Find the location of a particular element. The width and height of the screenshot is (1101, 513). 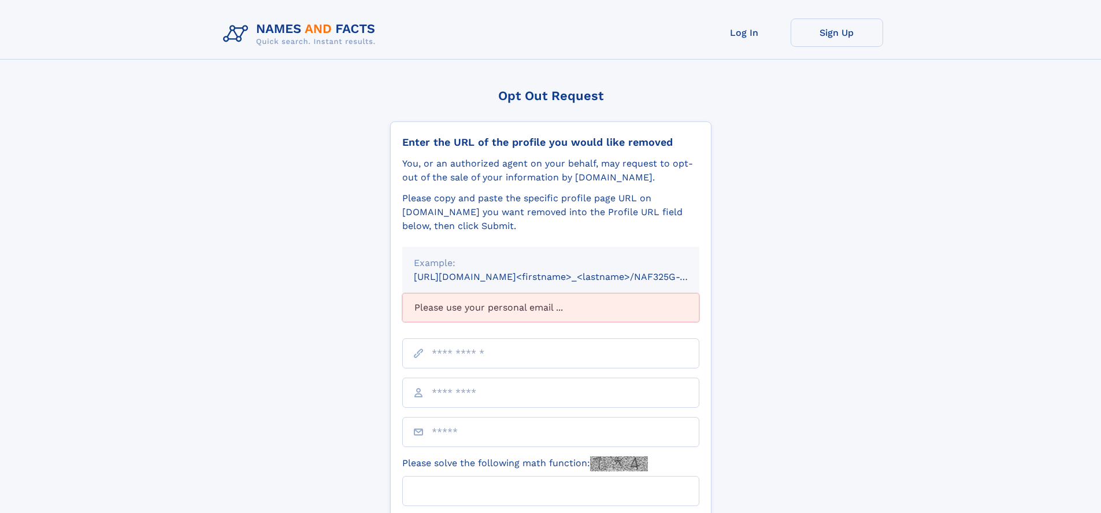

div: Please use your personal email ... is located at coordinates (551, 307).